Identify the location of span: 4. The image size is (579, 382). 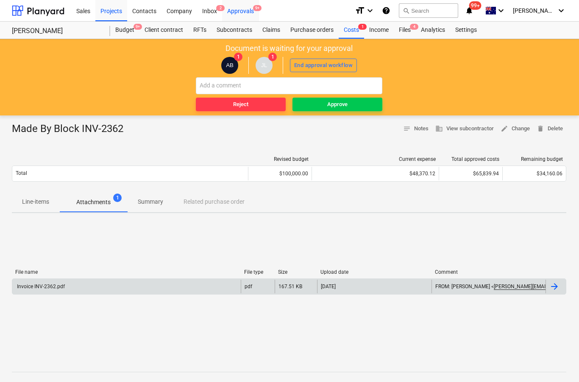
(414, 27).